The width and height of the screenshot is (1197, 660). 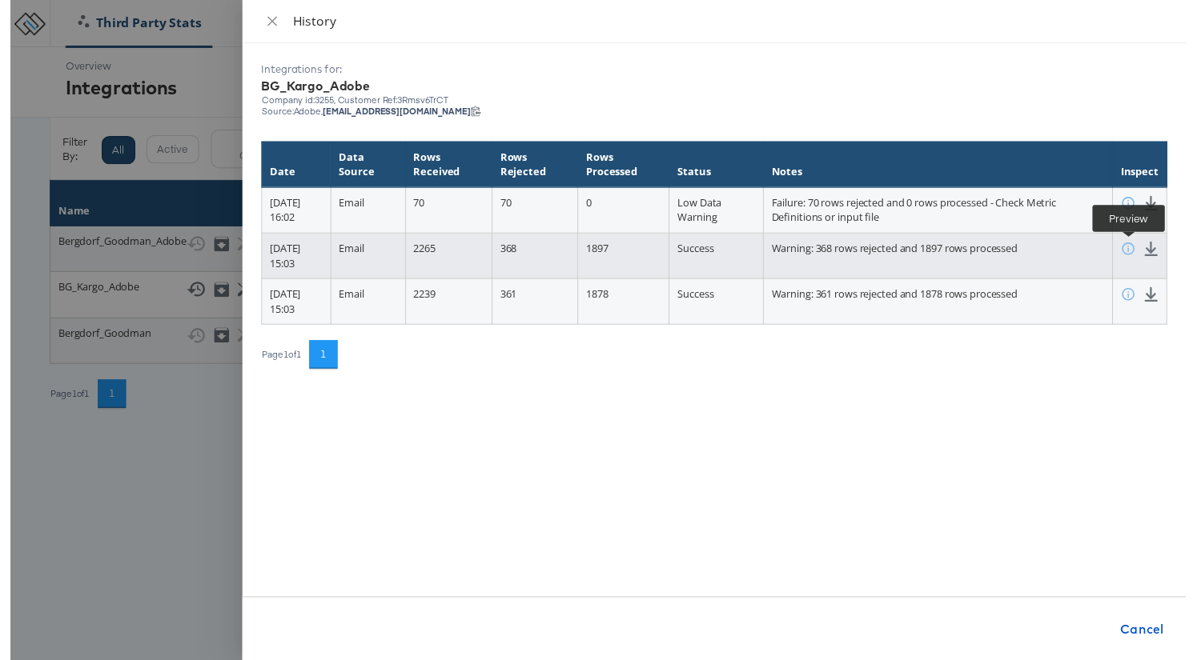 What do you see at coordinates (900, 253) in the screenshot?
I see `span: Warning: 368 rows rejected and 1897 rows processed` at bounding box center [900, 253].